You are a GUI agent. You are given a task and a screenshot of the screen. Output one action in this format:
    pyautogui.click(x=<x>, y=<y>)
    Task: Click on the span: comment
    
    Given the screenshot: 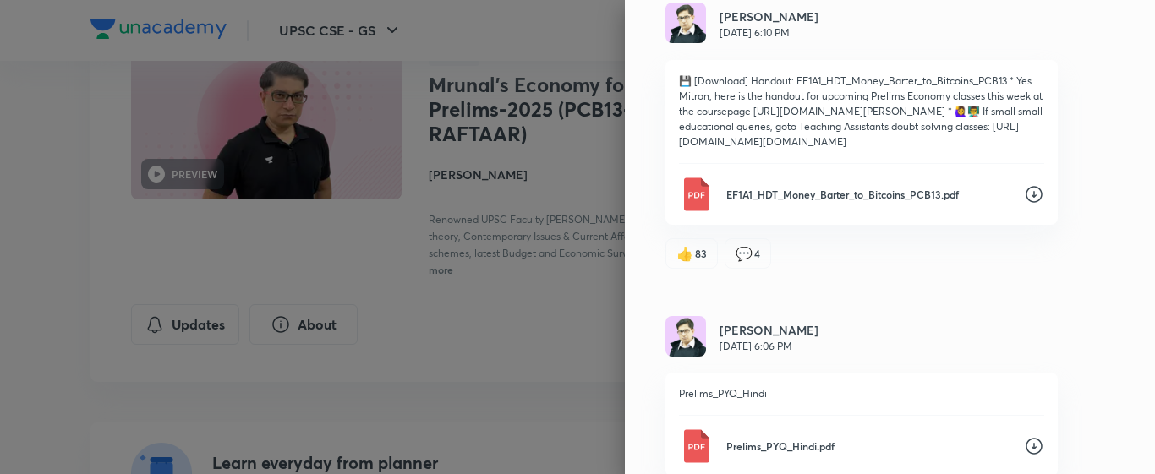 What is the action you would take?
    pyautogui.click(x=744, y=254)
    